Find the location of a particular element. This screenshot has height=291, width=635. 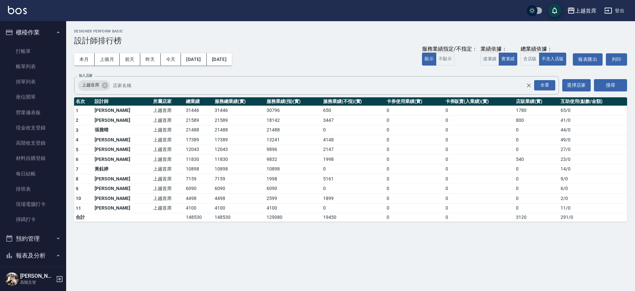

td: 2599 is located at coordinates (293, 198).